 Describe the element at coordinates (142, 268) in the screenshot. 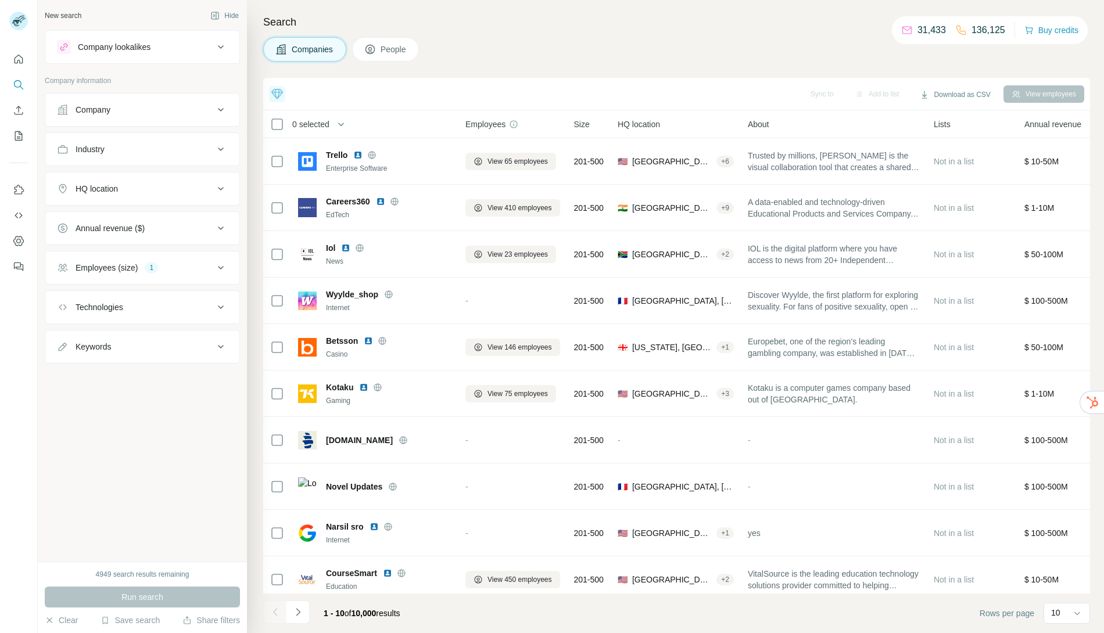

I see `button: Employees (size)1` at that location.